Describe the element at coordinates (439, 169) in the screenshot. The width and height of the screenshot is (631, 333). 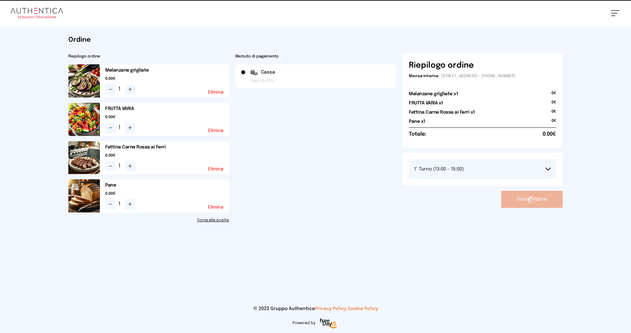
I see `span: 1° Turno (13:00 - 15:00)` at that location.